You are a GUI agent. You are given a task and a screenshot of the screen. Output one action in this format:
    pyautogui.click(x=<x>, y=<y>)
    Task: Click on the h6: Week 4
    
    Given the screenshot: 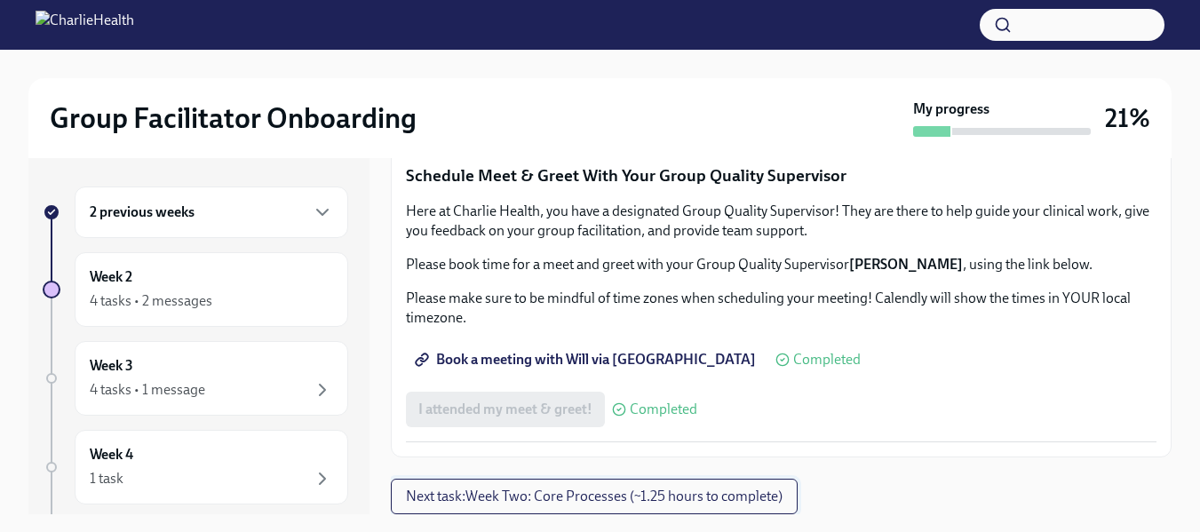 What is the action you would take?
    pyautogui.click(x=111, y=455)
    